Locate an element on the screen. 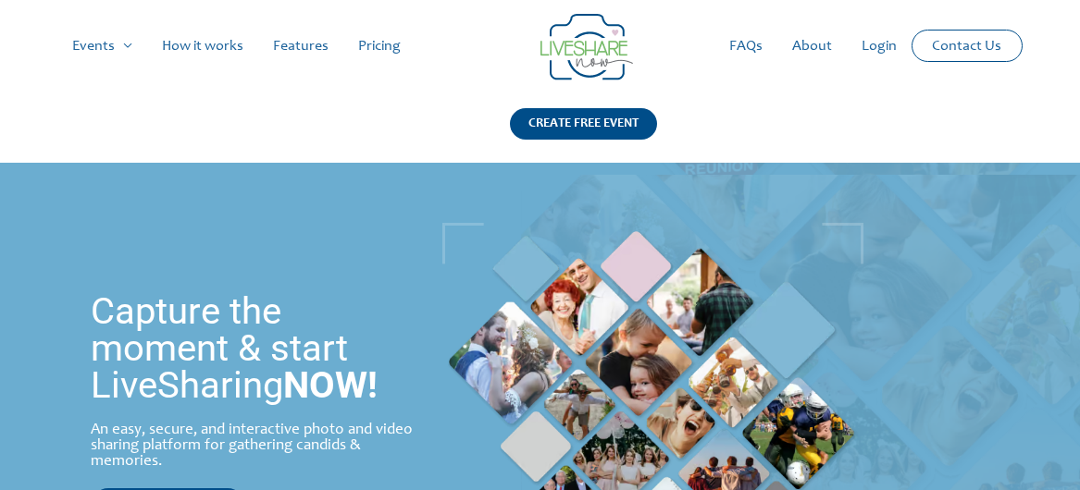  h1: Capture the moment & start LiveSharing is located at coordinates (258, 349).